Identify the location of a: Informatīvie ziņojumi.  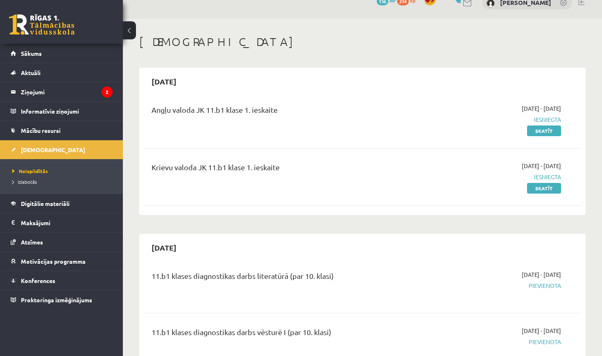
(61, 111).